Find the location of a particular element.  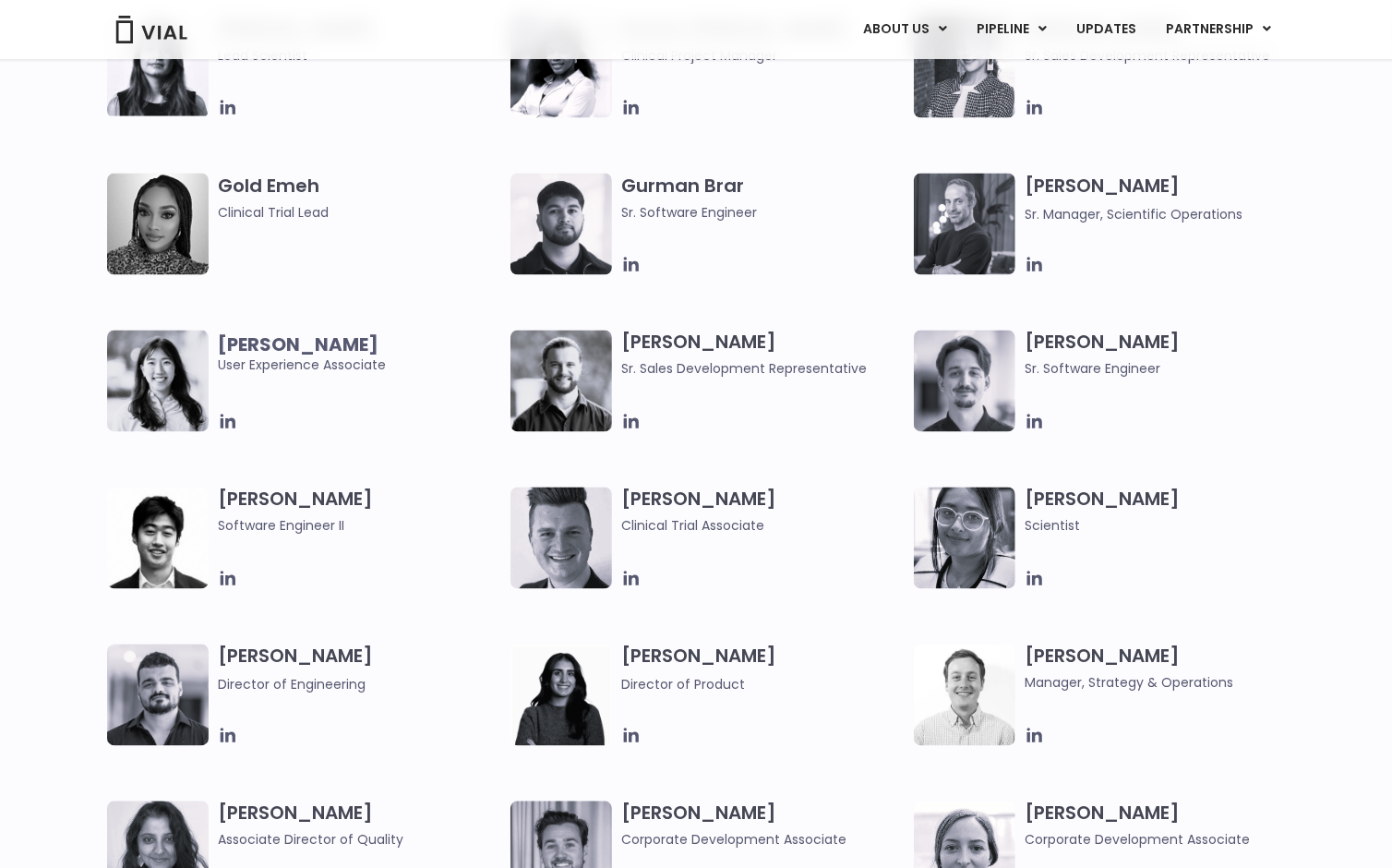

img: Igor is located at coordinates (158, 695).